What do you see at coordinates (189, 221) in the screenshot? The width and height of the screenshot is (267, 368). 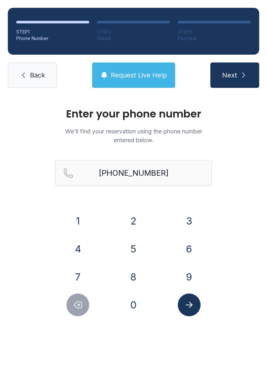 I see `button: 3` at bounding box center [189, 221].